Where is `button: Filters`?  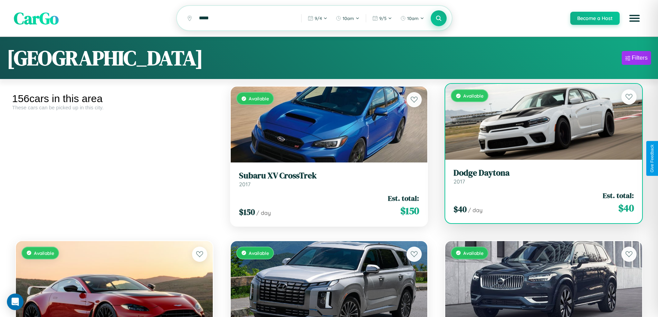
button: Filters is located at coordinates (636, 58).